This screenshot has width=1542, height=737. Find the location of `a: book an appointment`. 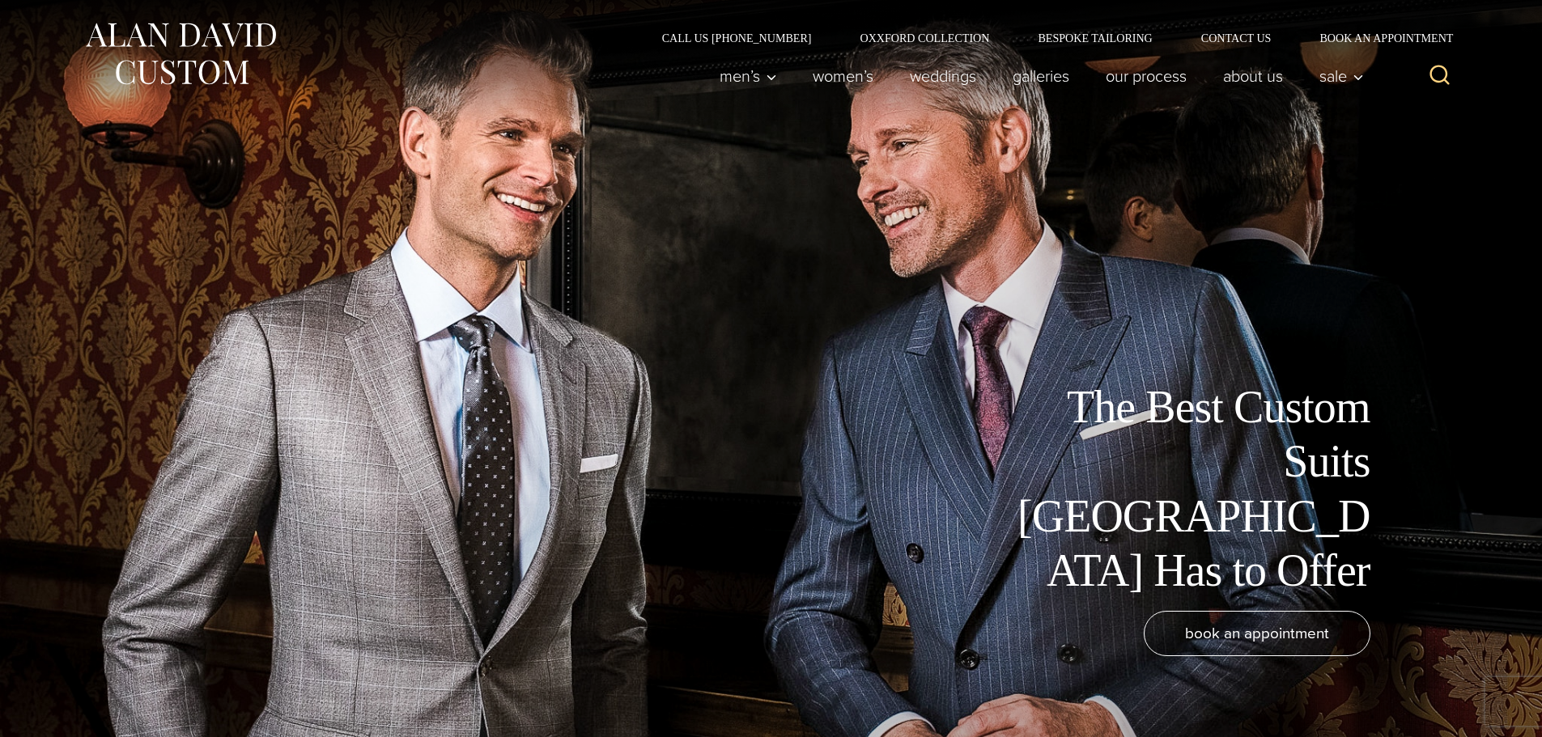

a: book an appointment is located at coordinates (1257, 634).